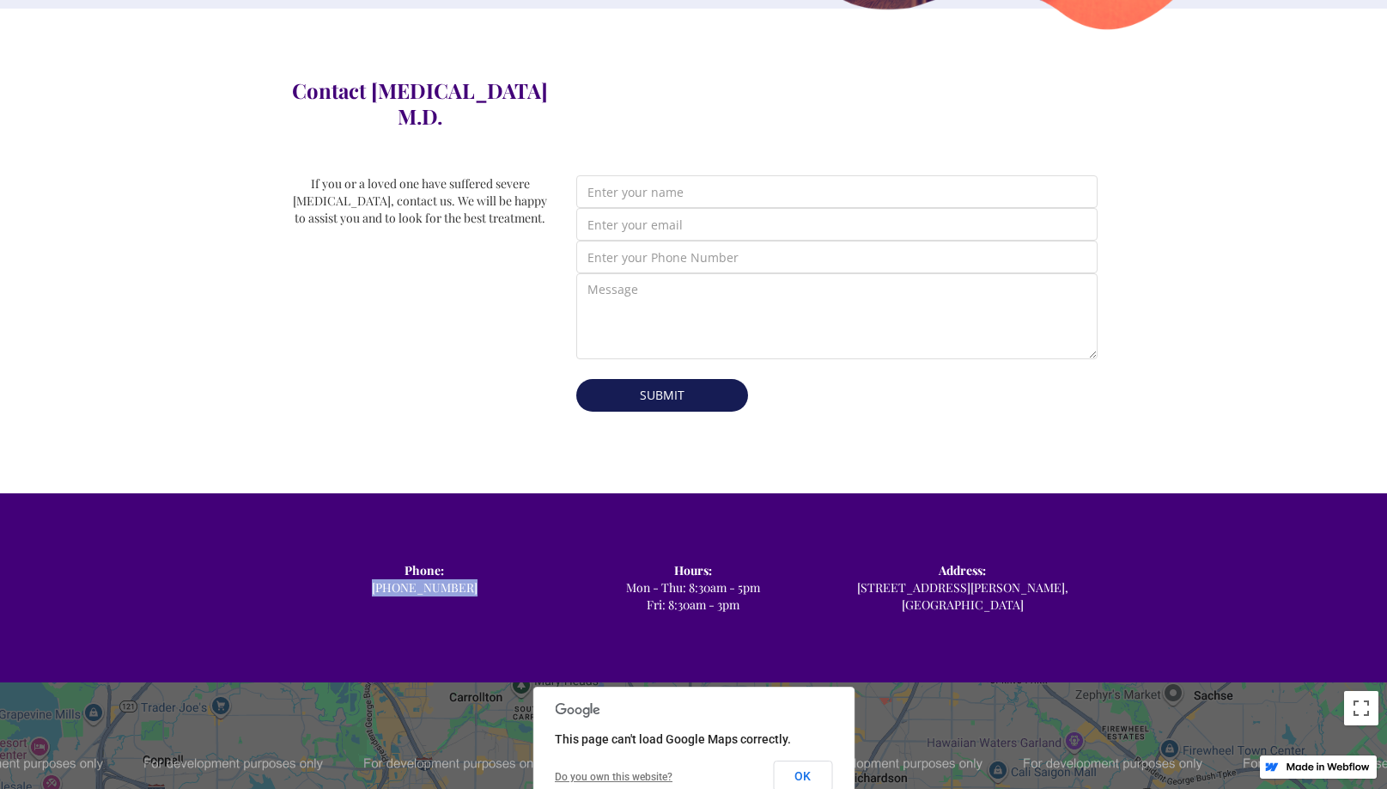 The image size is (1387, 789). I want to click on input: Enter your Phone Number, so click(837, 257).